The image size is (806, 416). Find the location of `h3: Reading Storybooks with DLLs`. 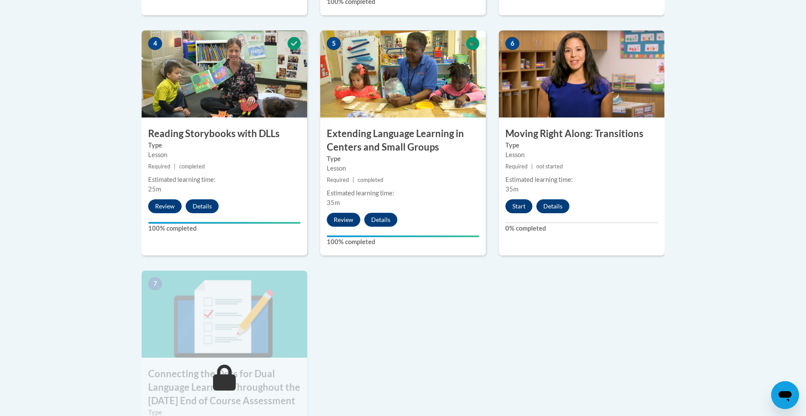

h3: Reading Storybooks with DLLs is located at coordinates (224, 134).